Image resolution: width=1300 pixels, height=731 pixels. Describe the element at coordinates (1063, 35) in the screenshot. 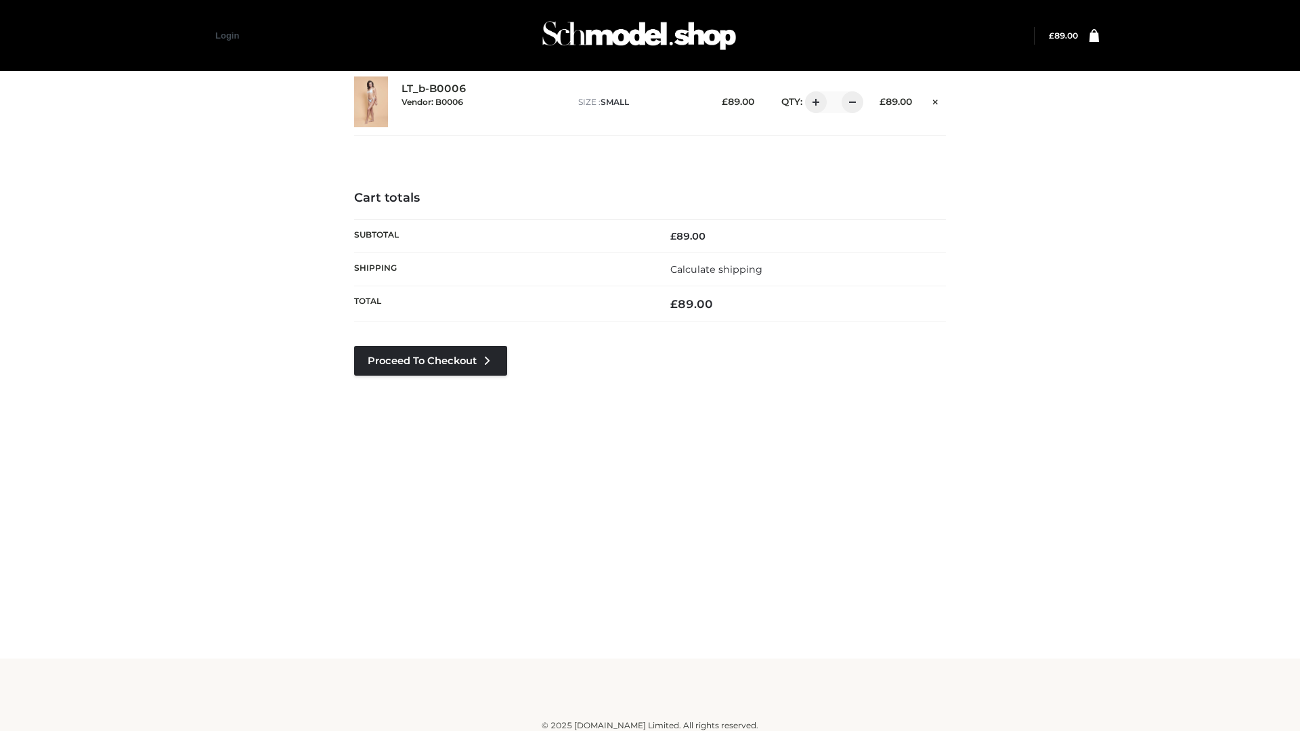

I see `a: £89.00` at that location.